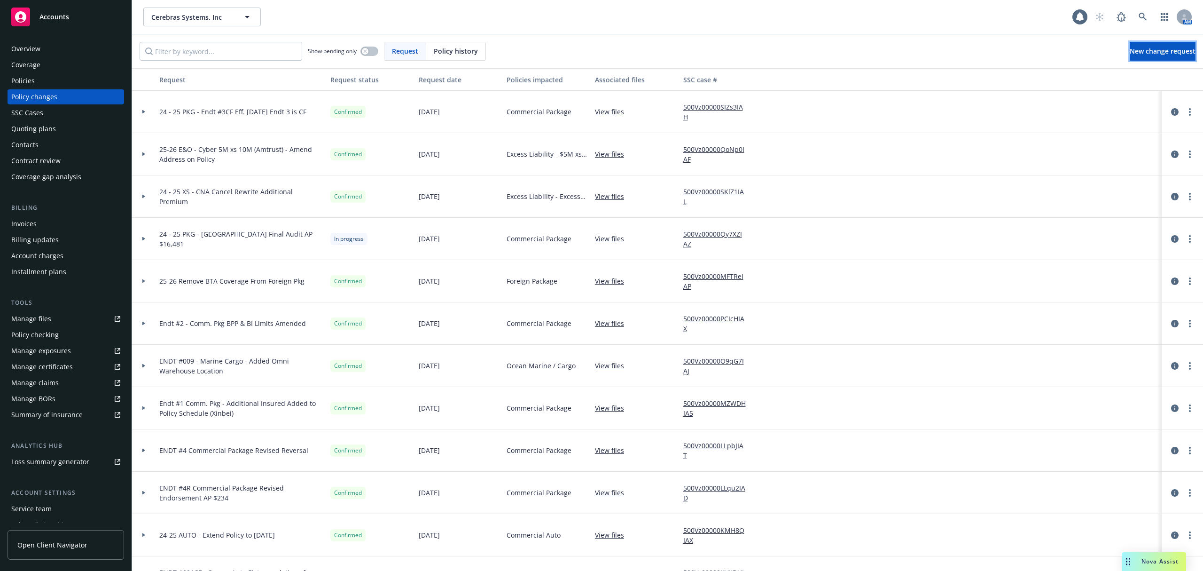 The height and width of the screenshot is (571, 1203). I want to click on a: Manage certificates, so click(66, 367).